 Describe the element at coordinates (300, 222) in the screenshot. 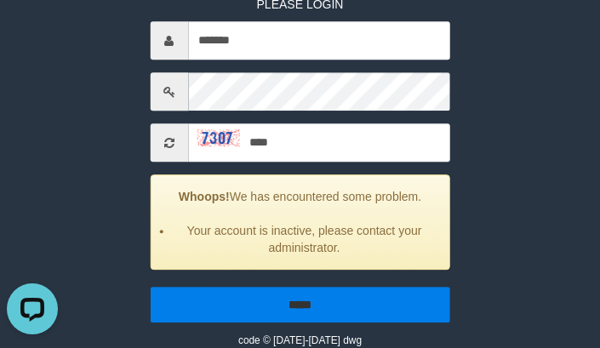

I see `div: We has encountered some problem.` at that location.